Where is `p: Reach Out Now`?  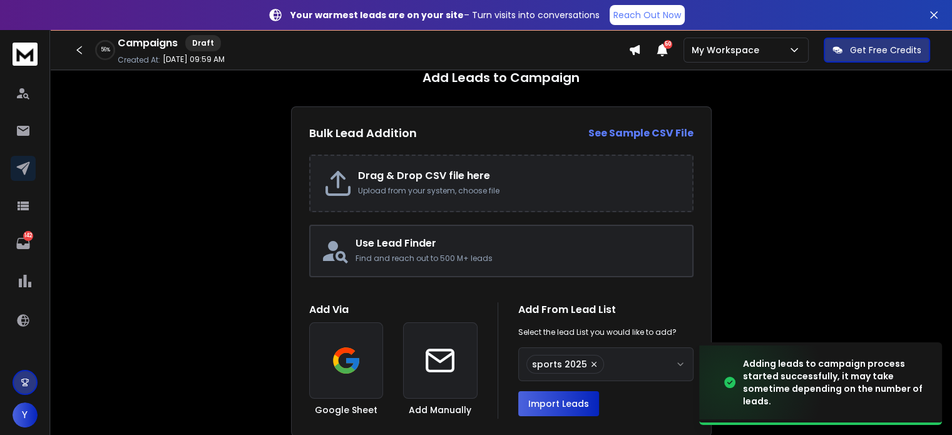
p: Reach Out Now is located at coordinates (647, 15).